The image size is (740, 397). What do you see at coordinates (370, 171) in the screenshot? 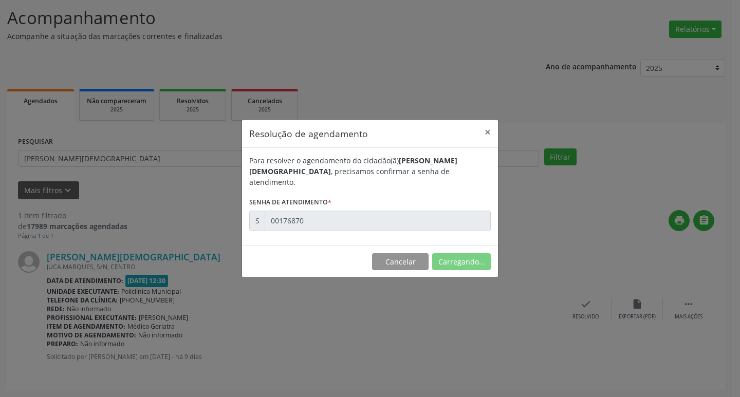
I see `div: Para resolver o agendamento do cidadão(ã) , precisamos confirmar a senha de atendimento.` at bounding box center [370, 171].